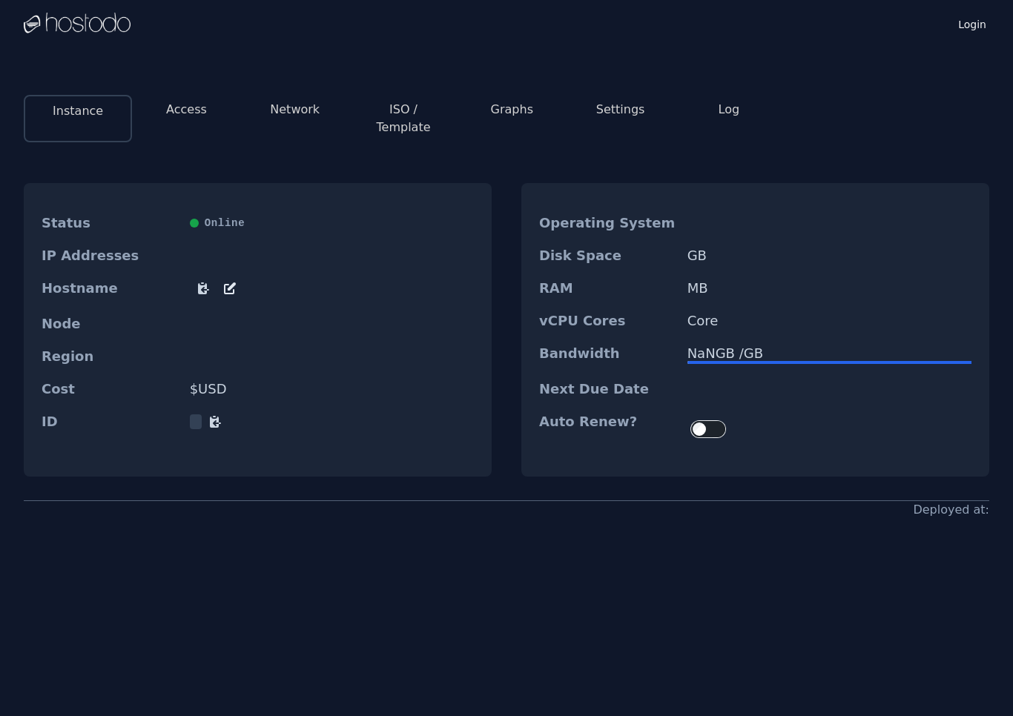 This screenshot has height=716, width=1013. Describe the element at coordinates (607, 288) in the screenshot. I see `dt: RAM` at that location.